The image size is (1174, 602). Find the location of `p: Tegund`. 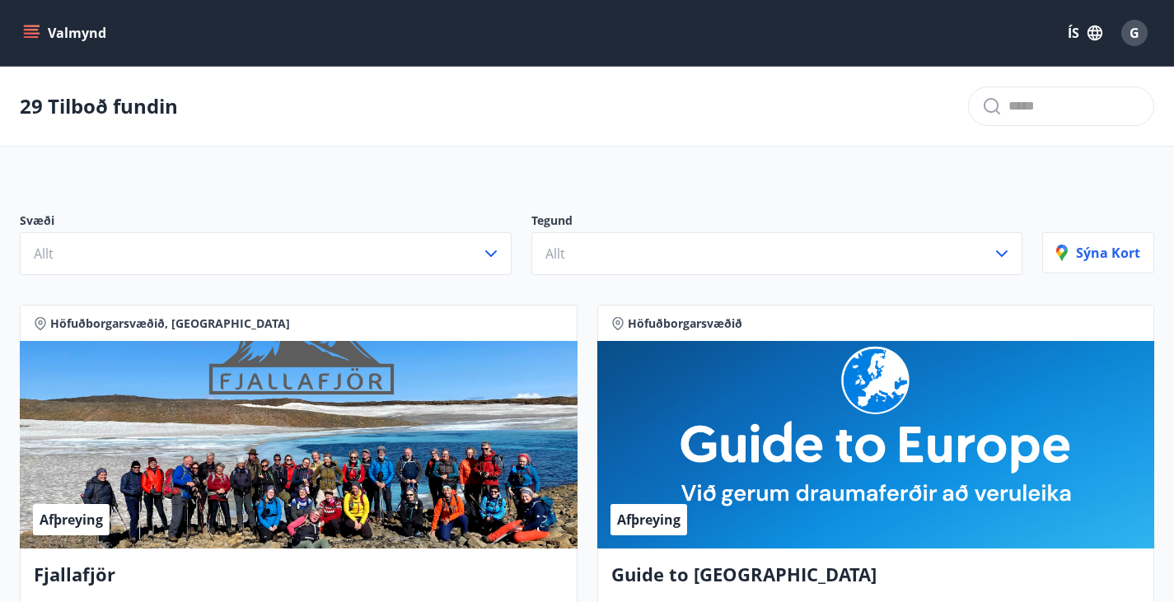

p: Tegund is located at coordinates (777, 223).